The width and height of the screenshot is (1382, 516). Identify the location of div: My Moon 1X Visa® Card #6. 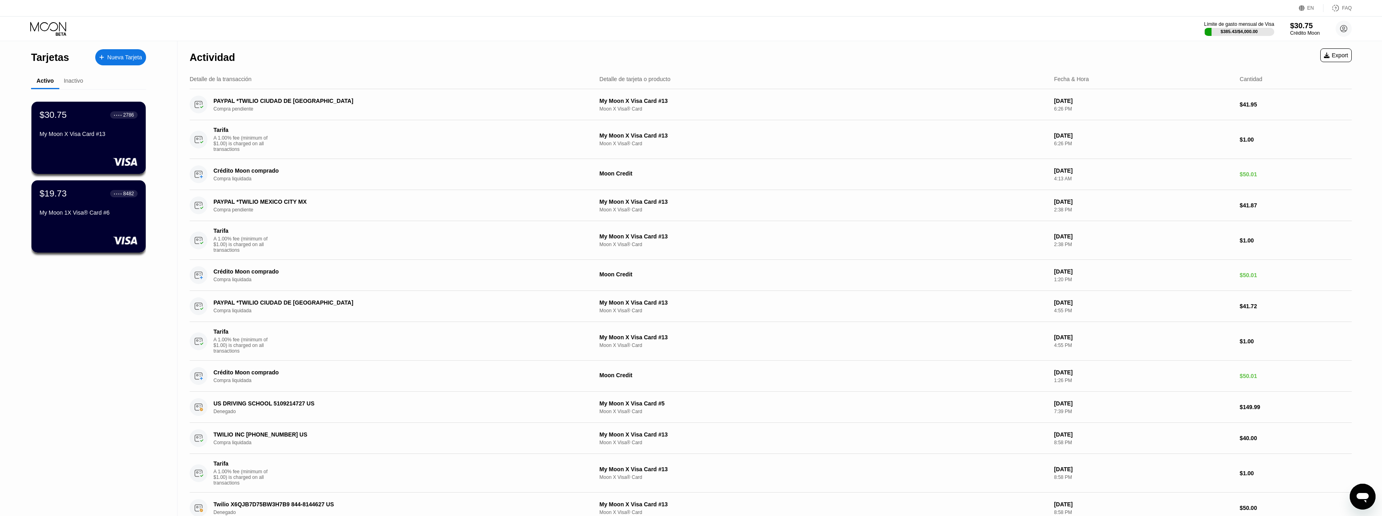
(88, 213).